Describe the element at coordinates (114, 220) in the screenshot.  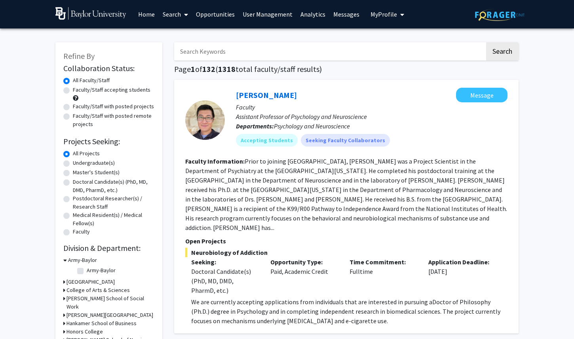
I see `label: Medical Resident(s) / Medical Fellow(s)` at that location.